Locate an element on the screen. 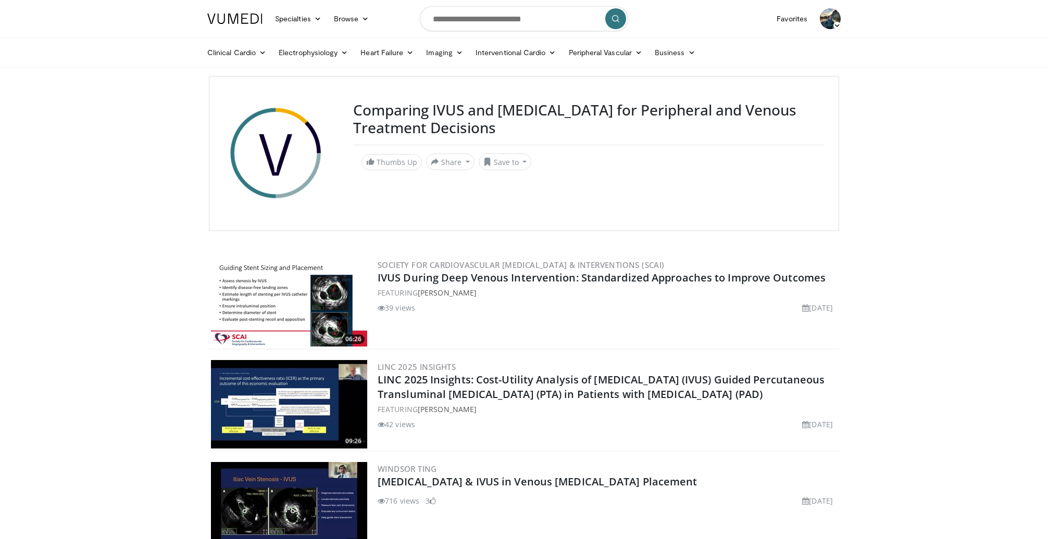 The height and width of the screenshot is (539, 1048). li: 39 views is located at coordinates (396, 308).